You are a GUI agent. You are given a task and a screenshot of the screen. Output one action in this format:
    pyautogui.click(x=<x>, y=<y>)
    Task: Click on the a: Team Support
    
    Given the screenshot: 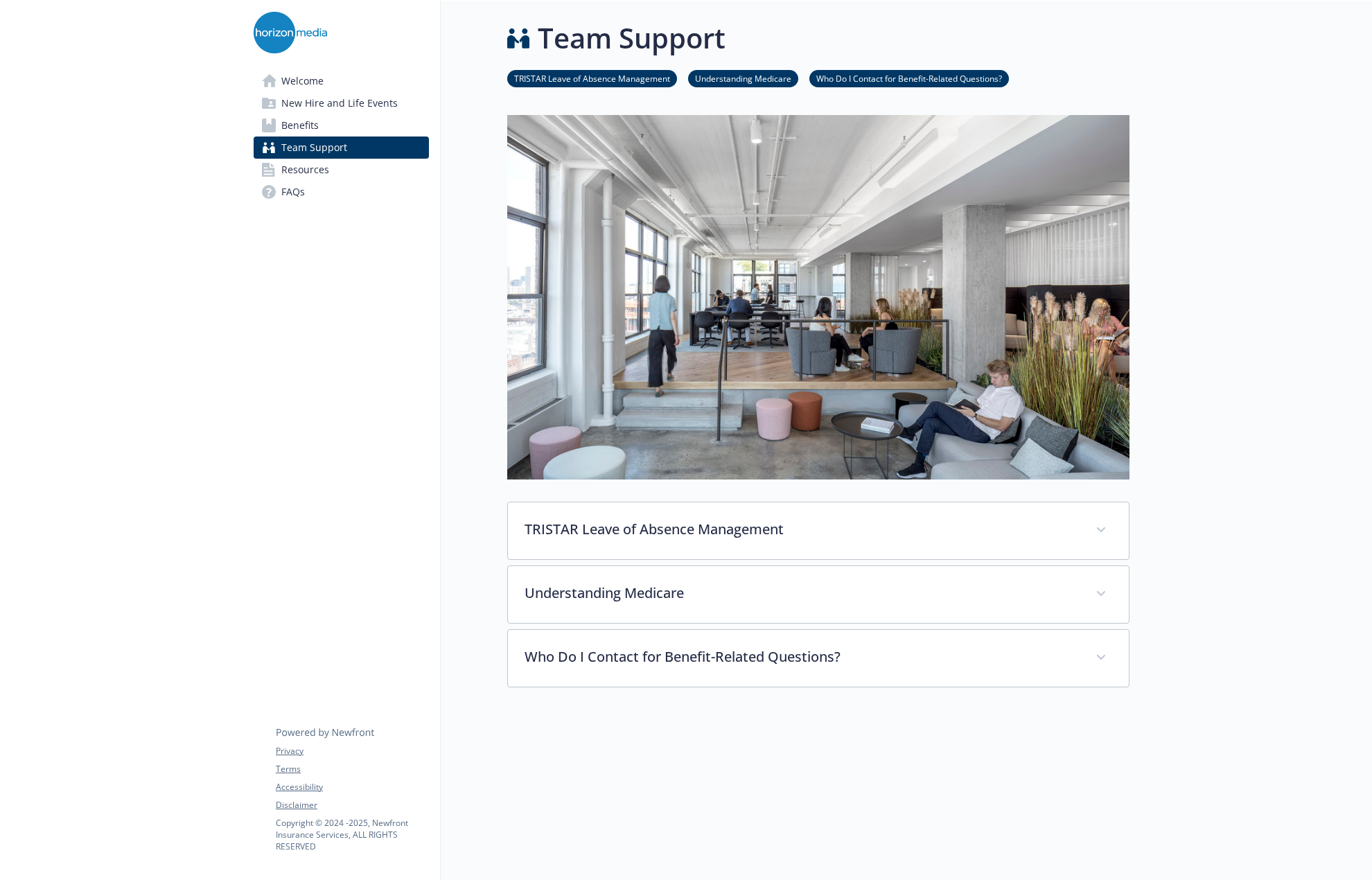 What is the action you would take?
    pyautogui.click(x=341, y=147)
    